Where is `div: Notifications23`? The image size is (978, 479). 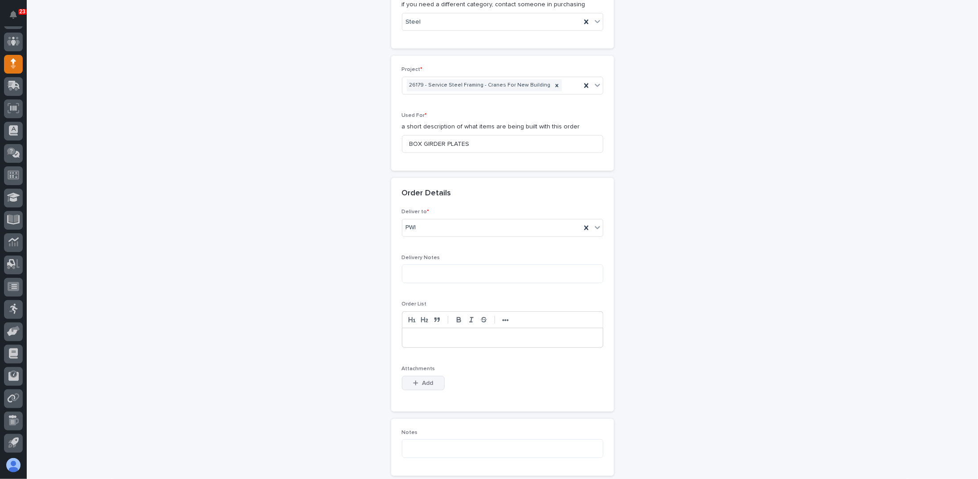
div: Notifications23 is located at coordinates (17, 18).